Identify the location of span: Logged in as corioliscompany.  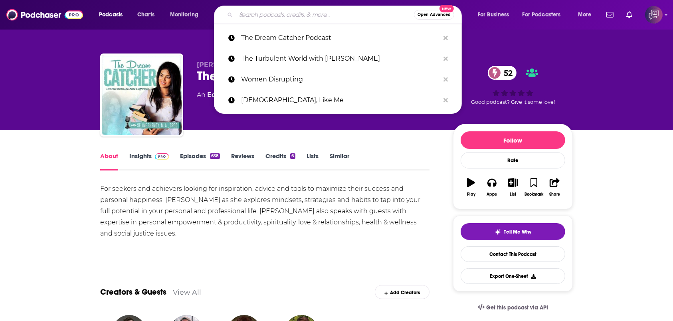
(654, 15).